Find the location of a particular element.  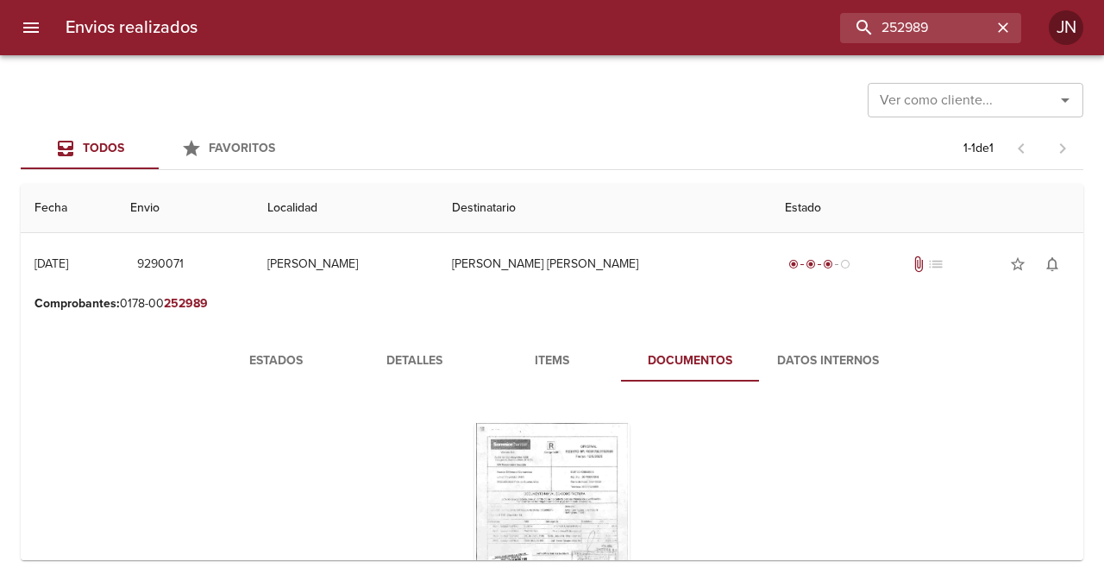

th: Envio is located at coordinates (185, 208).